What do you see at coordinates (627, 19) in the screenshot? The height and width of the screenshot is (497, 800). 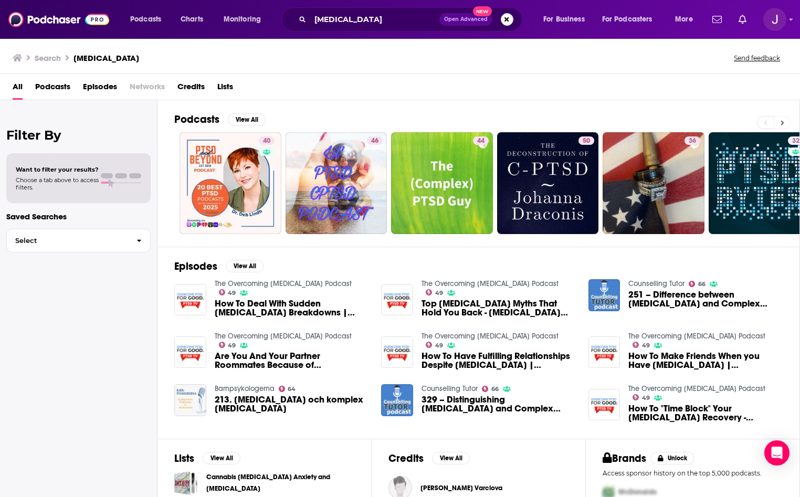 I see `span: For Podcasters` at bounding box center [627, 19].